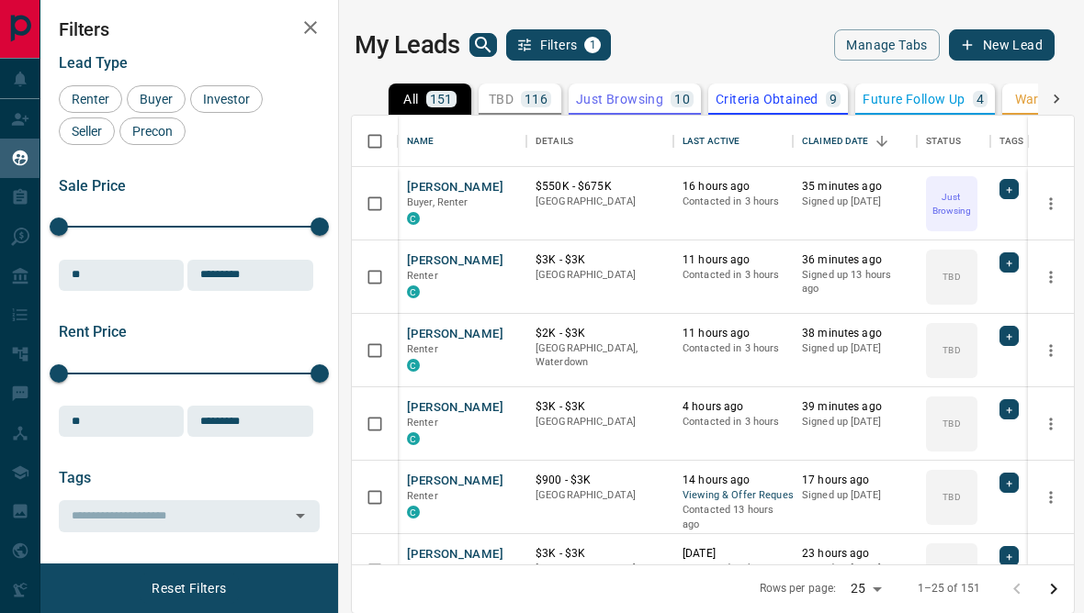  What do you see at coordinates (410, 99) in the screenshot?
I see `p: All` at bounding box center [410, 99].